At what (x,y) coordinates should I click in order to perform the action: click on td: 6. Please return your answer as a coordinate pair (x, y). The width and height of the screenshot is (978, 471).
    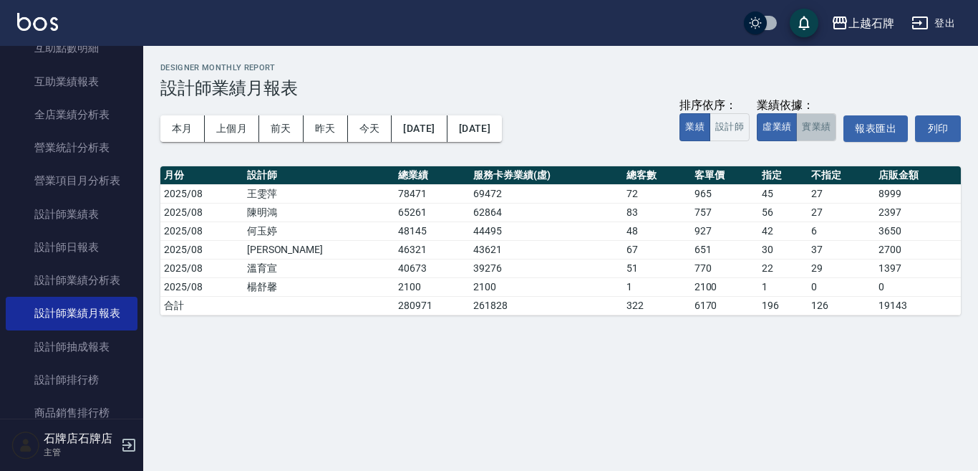
    Looking at the image, I should click on (842, 231).